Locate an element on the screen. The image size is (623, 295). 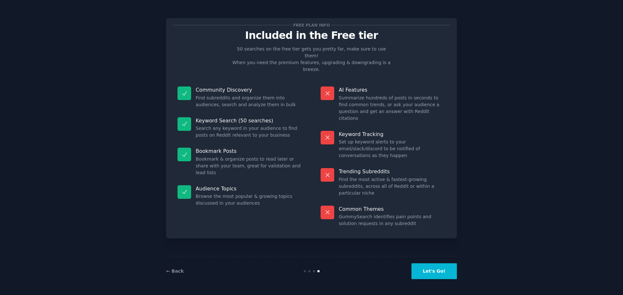
dd: Browse the most popular & growing topics discussed in your audiences is located at coordinates (249, 200).